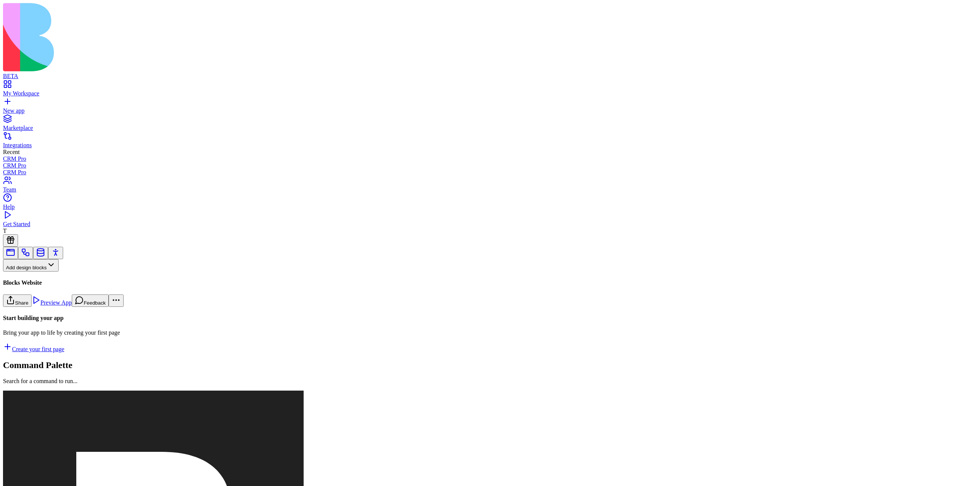  What do you see at coordinates (481, 224) in the screenshot?
I see `div: Get Started` at bounding box center [481, 224].